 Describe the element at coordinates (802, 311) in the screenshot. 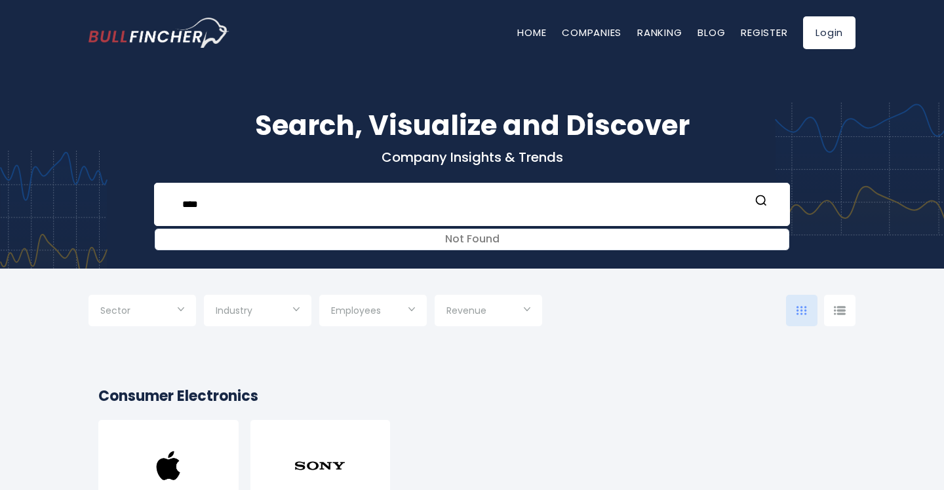

I see `img: icon-comp-grid.svg` at that location.